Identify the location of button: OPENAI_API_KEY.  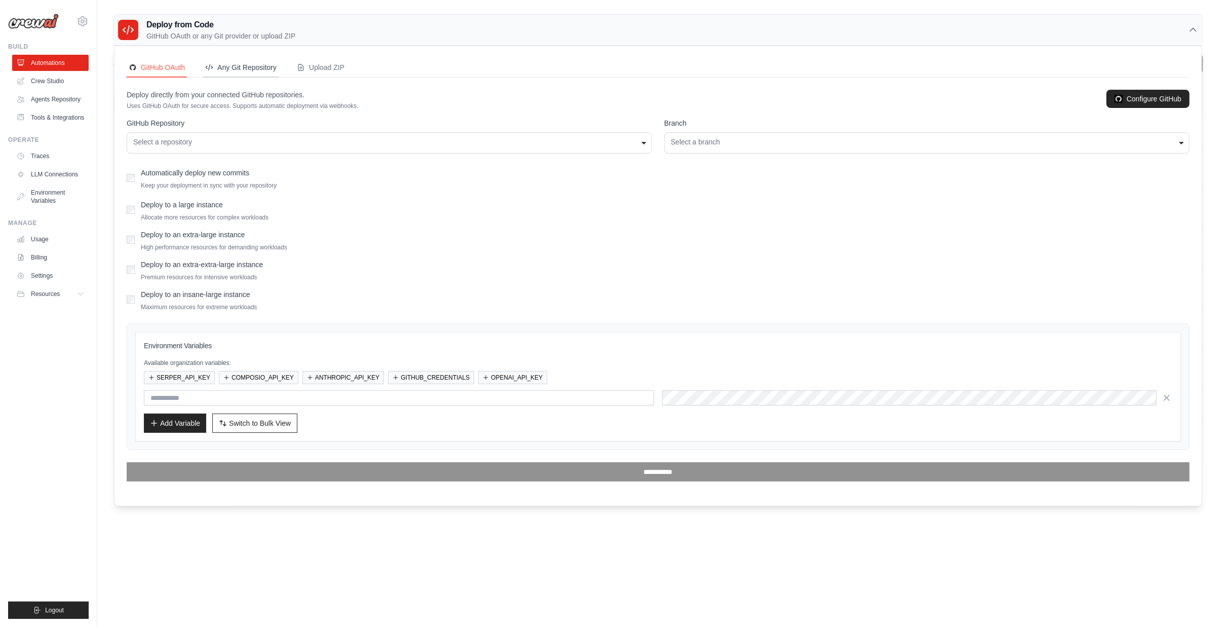
(513, 378).